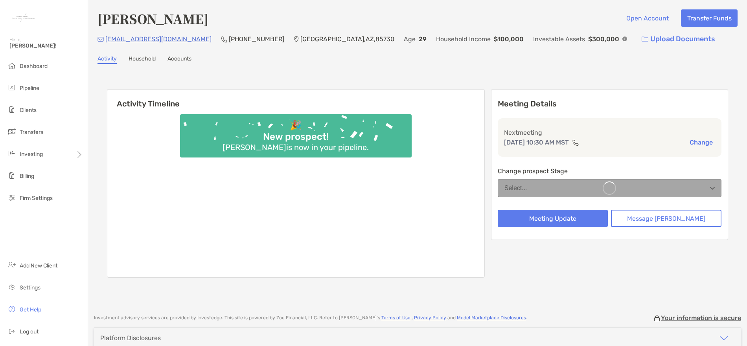  Describe the element at coordinates (624, 39) in the screenshot. I see `img: Info Icon` at that location.